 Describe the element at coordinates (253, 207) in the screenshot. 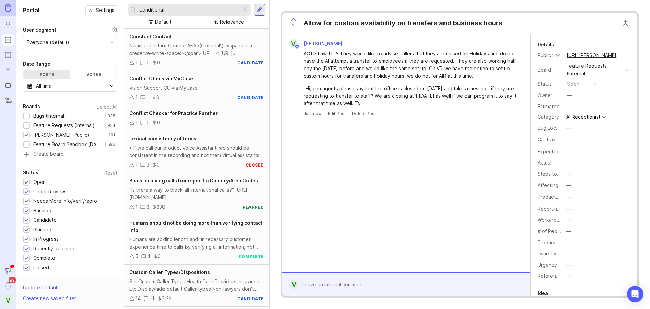

I see `div: planned` at that location.